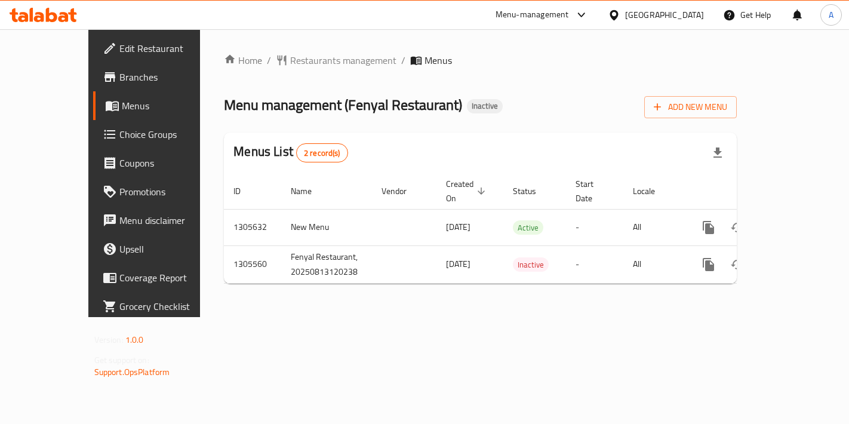 This screenshot has width=849, height=424. What do you see at coordinates (243, 60) in the screenshot?
I see `a: Home` at bounding box center [243, 60].